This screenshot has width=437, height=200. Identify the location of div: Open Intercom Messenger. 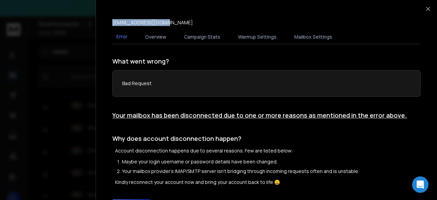
(420, 184).